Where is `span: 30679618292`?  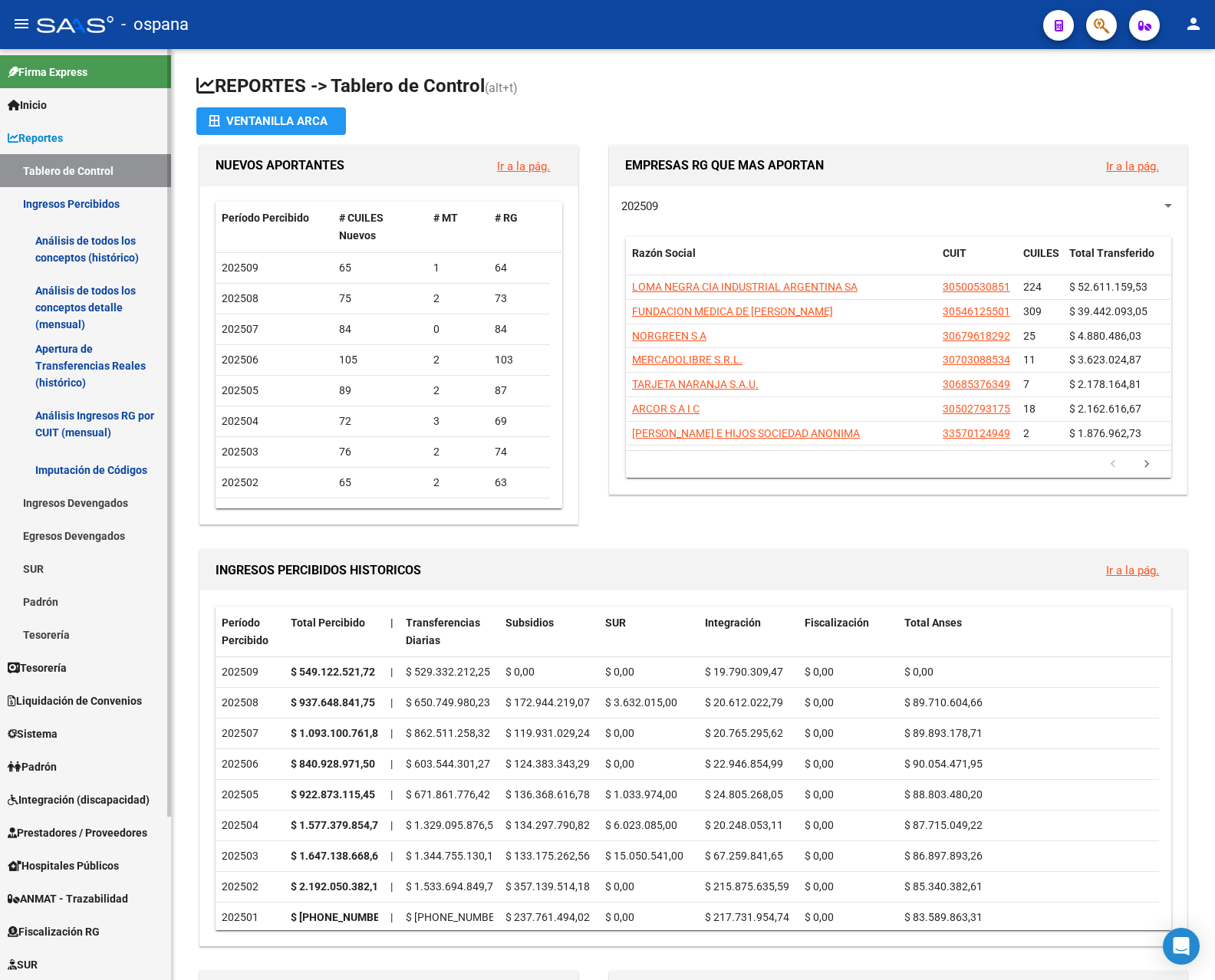 span: 30679618292 is located at coordinates (977, 336).